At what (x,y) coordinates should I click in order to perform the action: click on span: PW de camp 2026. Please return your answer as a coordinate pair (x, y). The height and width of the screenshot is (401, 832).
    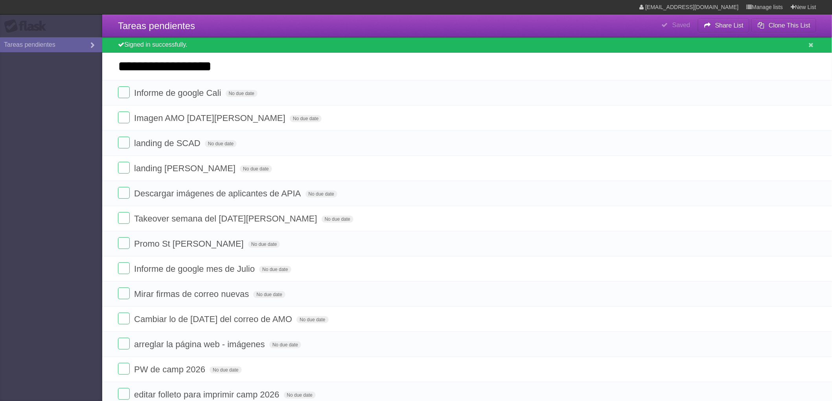
    Looking at the image, I should click on (171, 369).